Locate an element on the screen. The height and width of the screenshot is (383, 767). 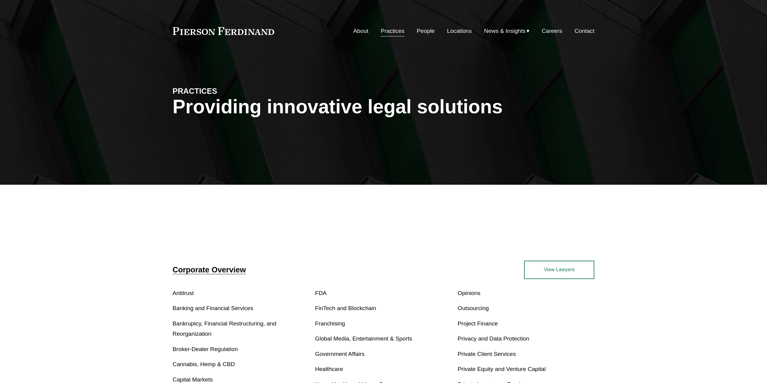
a: Broker-Dealer Regulation is located at coordinates (205, 349).